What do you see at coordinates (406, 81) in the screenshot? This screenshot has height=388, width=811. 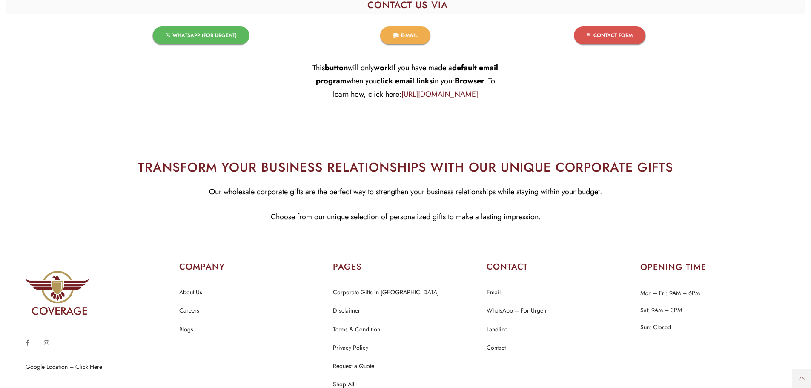 I see `p: This will only If you have made a when you in your . To learn how, click here:` at bounding box center [406, 81].